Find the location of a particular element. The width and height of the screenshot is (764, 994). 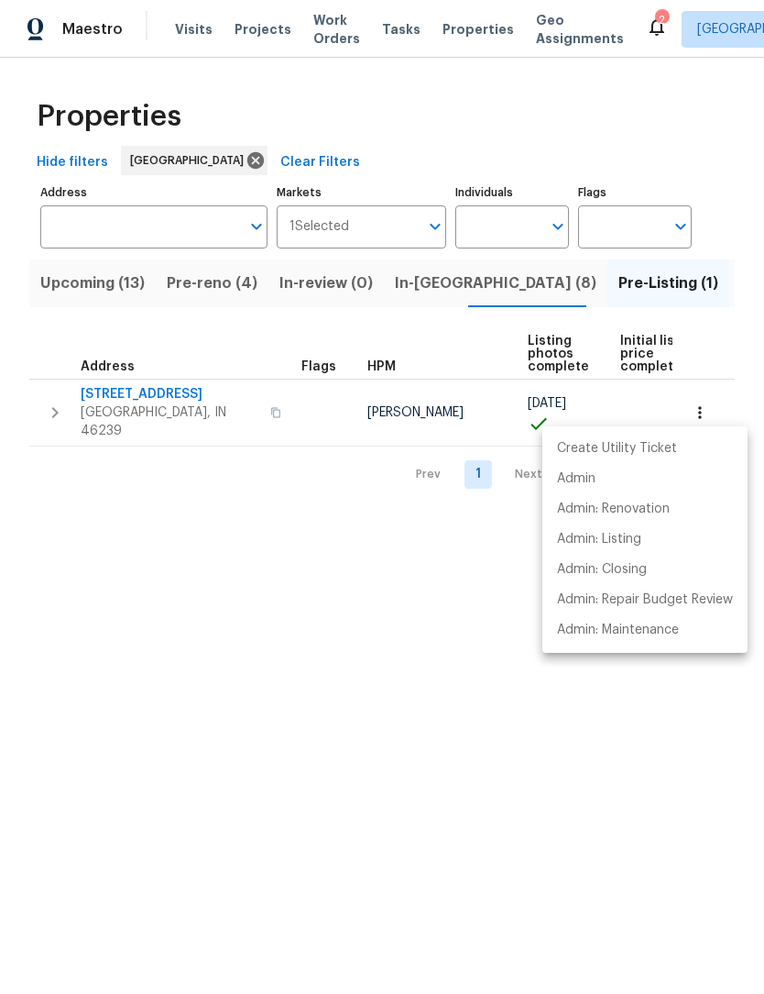

p: Admin: Renovation is located at coordinates (613, 509).